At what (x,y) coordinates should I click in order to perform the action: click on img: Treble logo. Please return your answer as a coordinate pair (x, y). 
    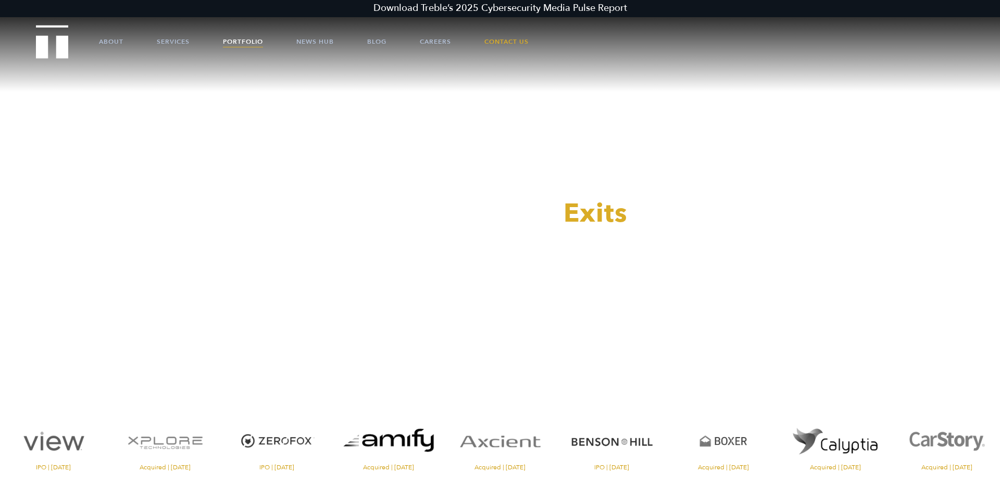
    Looking at the image, I should click on (52, 42).